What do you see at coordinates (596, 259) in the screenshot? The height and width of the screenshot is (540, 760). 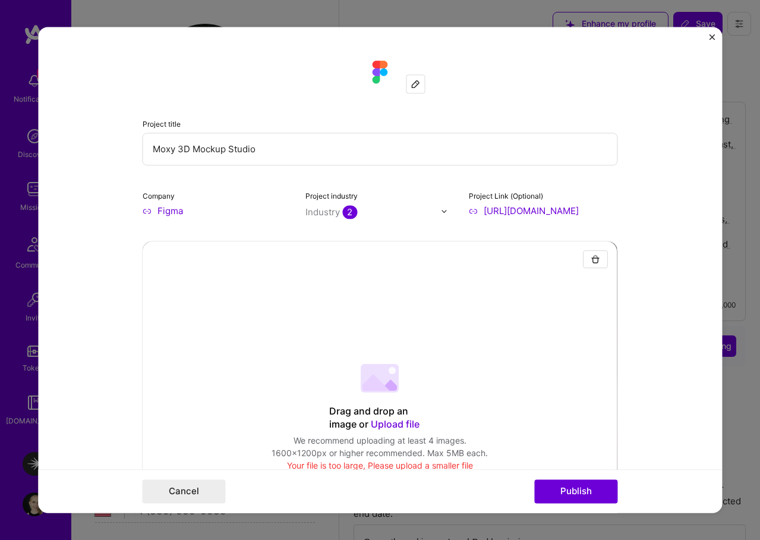 I see `img: Trash` at bounding box center [596, 259].